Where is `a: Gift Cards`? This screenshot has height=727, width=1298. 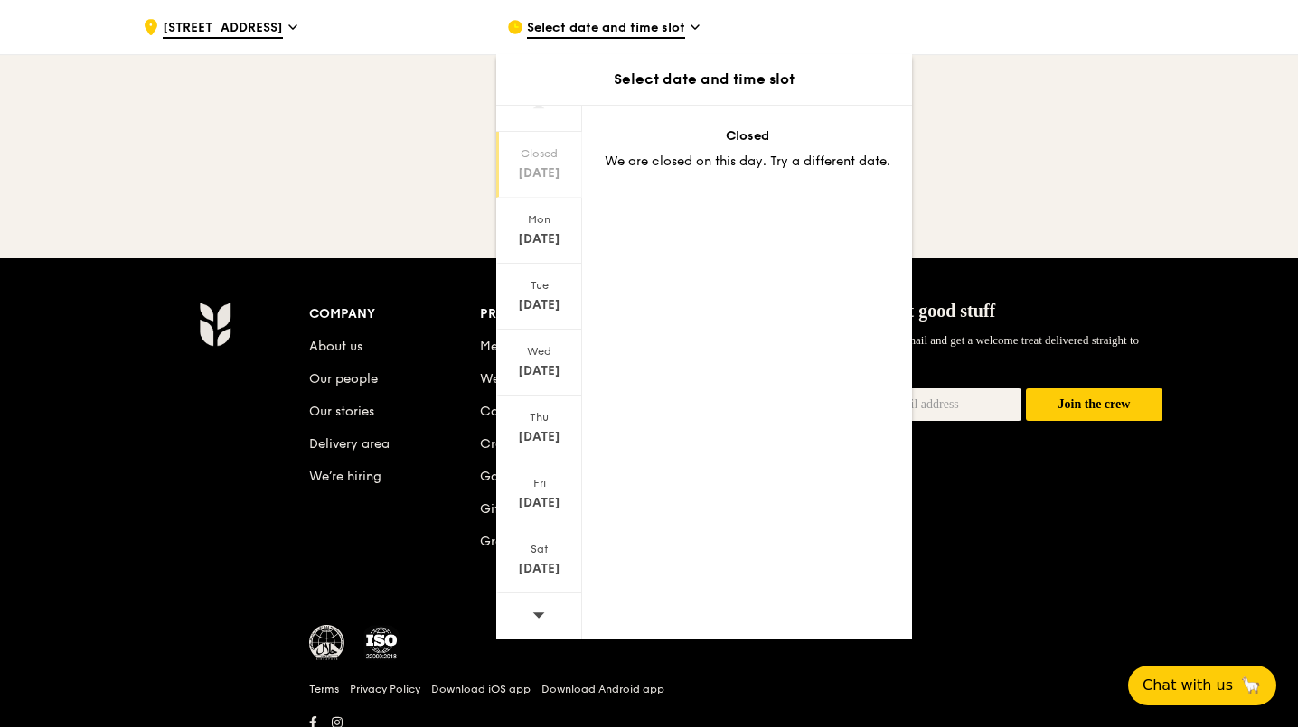 a: Gift Cards is located at coordinates (511, 509).